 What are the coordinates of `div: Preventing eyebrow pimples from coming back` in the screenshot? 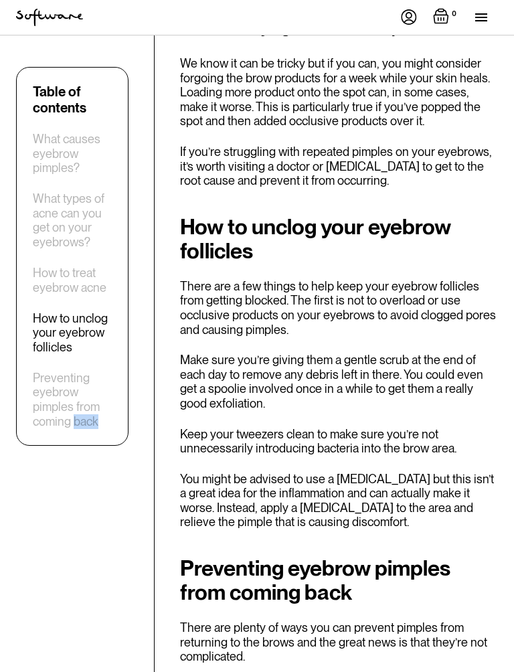 It's located at (72, 399).